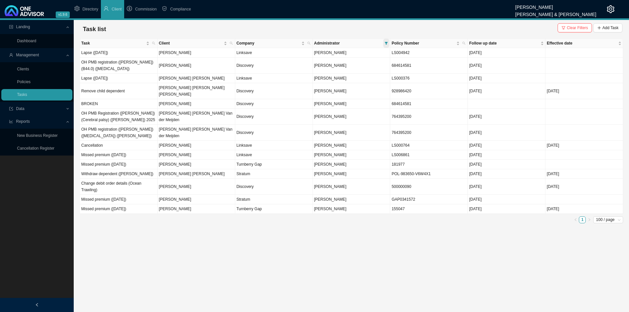 This screenshot has height=312, width=629. I want to click on span: import, so click(11, 109).